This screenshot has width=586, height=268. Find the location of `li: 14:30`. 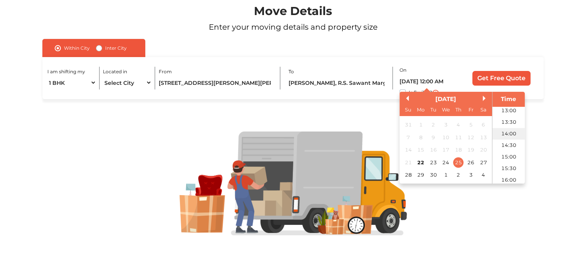

li: 14:30 is located at coordinates (509, 145).